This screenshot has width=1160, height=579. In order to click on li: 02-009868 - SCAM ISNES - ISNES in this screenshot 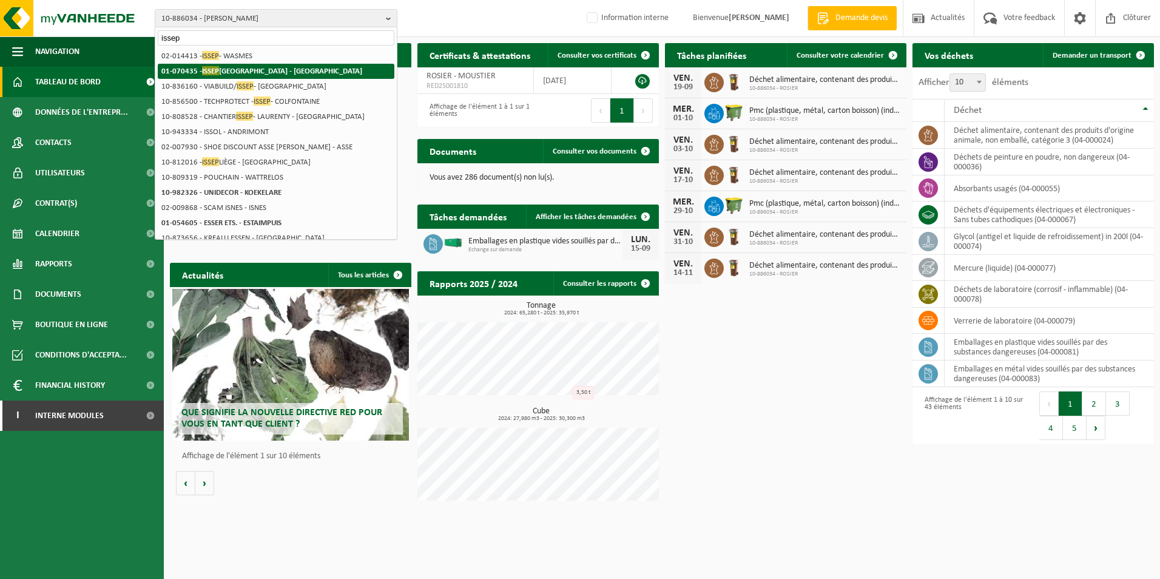, I will do `click(276, 207)`.